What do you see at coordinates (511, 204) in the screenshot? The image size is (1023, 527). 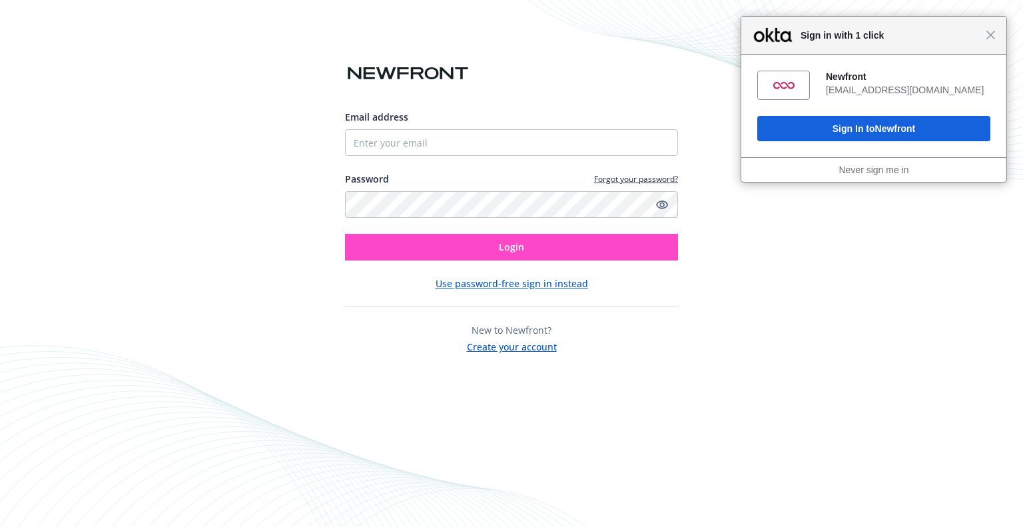 I see `input: Enter your password` at bounding box center [511, 204].